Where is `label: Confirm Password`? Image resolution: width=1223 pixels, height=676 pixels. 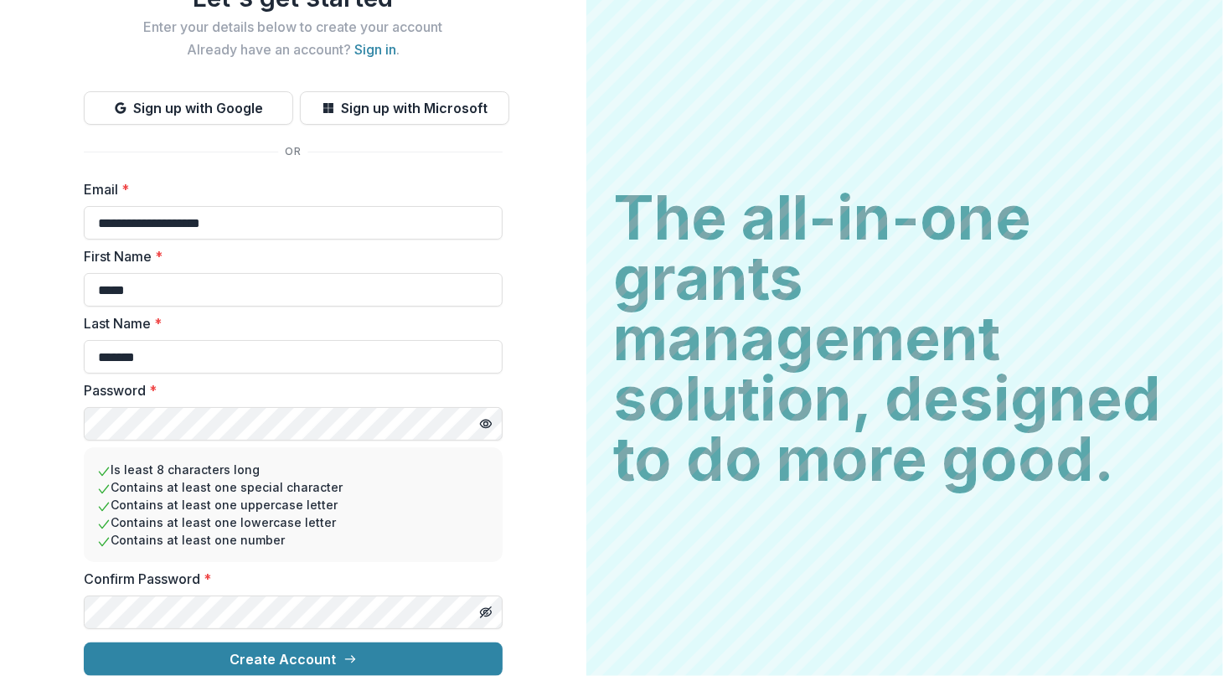
label: Confirm Password is located at coordinates (288, 579).